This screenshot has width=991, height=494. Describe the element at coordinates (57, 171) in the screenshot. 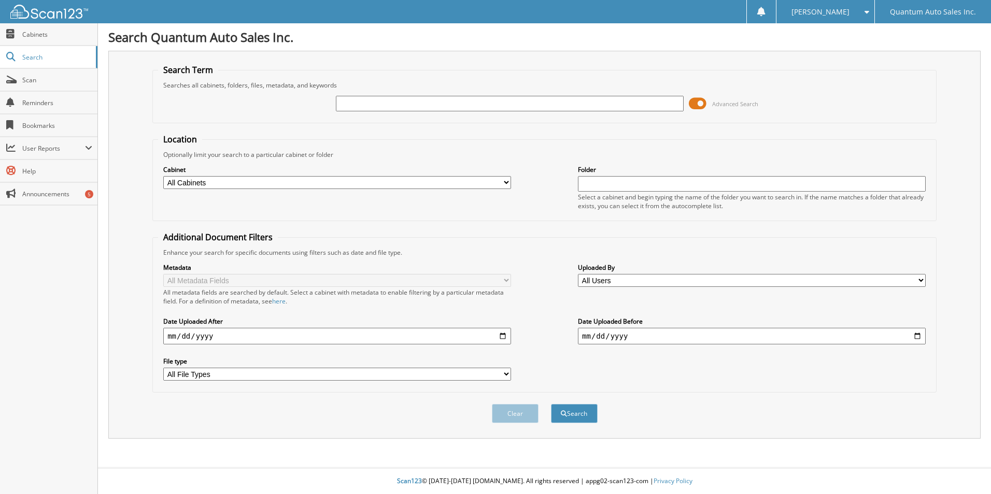

I see `span: Help` at that location.